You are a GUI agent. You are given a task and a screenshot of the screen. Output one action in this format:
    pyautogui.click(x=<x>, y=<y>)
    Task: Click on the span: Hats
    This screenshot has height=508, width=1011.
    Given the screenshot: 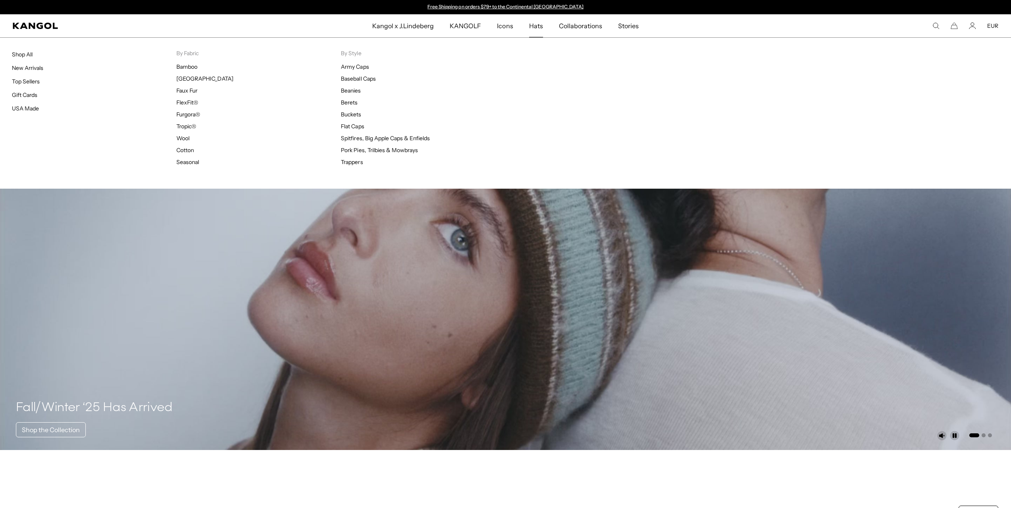 What is the action you would take?
    pyautogui.click(x=536, y=26)
    